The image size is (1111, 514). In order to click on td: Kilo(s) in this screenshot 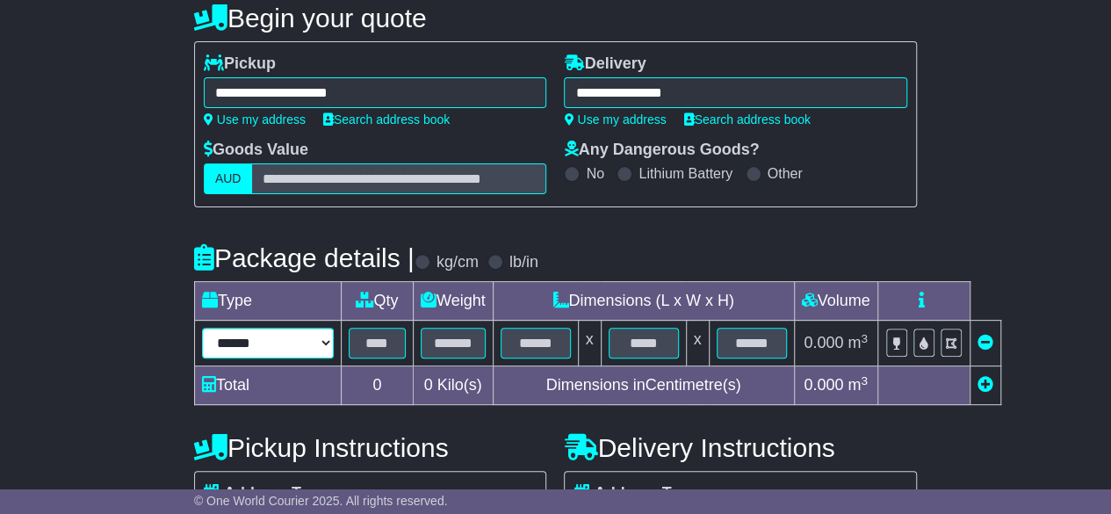, I will do `click(452, 386)`.